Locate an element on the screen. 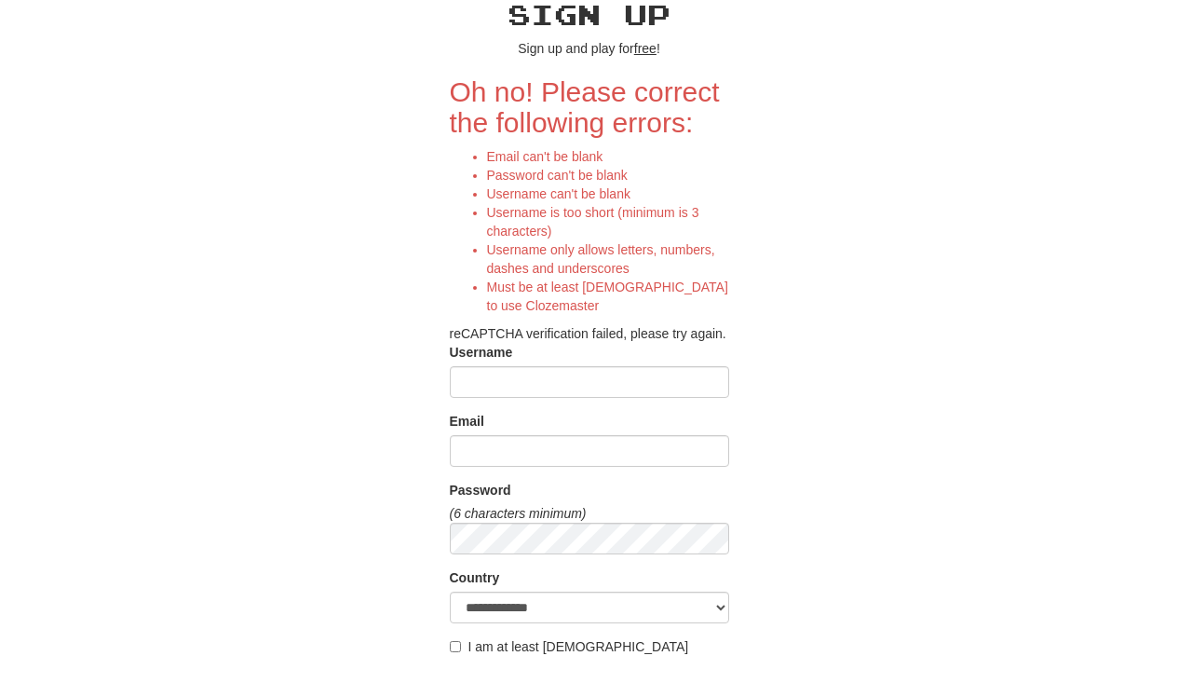 Image resolution: width=1178 pixels, height=697 pixels. label: Password is located at coordinates (480, 490).